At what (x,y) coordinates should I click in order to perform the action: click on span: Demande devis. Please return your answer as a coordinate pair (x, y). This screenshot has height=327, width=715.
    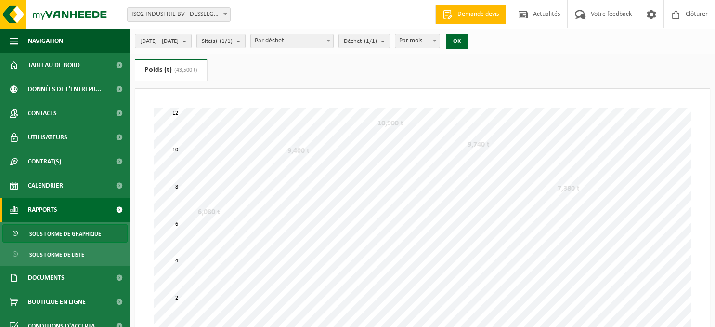
    Looking at the image, I should click on (478, 14).